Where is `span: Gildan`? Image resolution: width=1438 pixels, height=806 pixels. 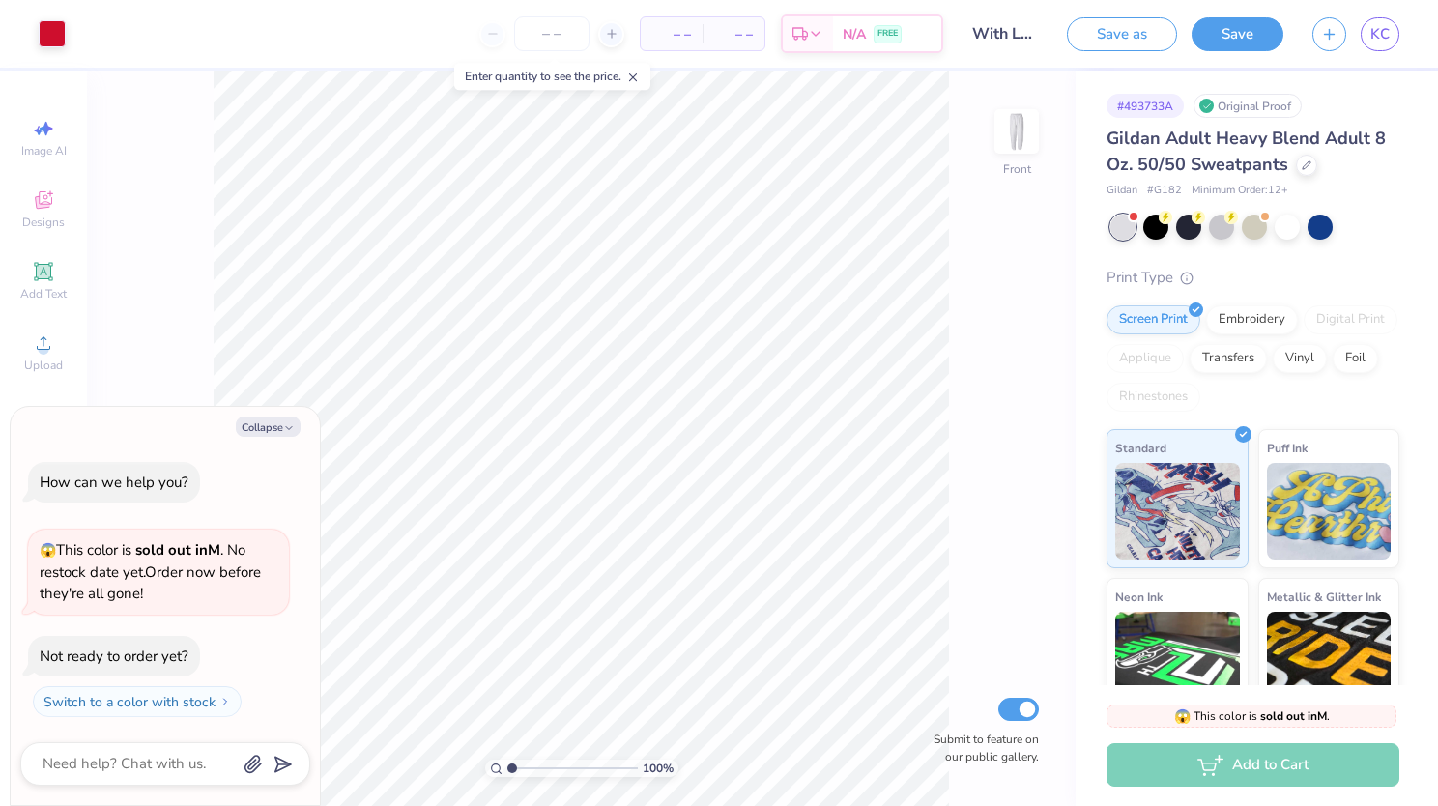 span: Gildan is located at coordinates (1122, 190).